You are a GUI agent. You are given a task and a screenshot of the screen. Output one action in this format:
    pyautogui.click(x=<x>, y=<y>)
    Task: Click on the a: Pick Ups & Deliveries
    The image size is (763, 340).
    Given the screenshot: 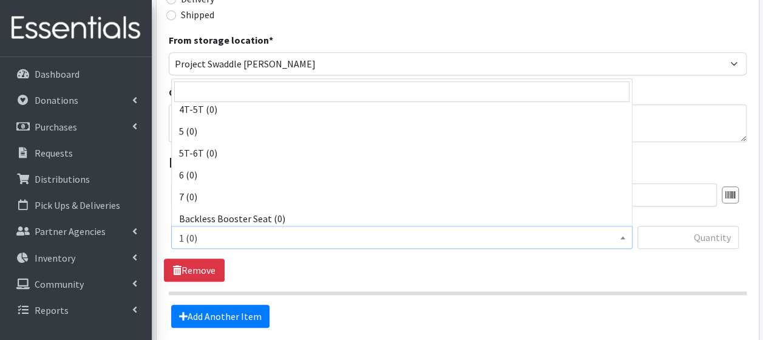 What is the action you would take?
    pyautogui.click(x=76, y=205)
    